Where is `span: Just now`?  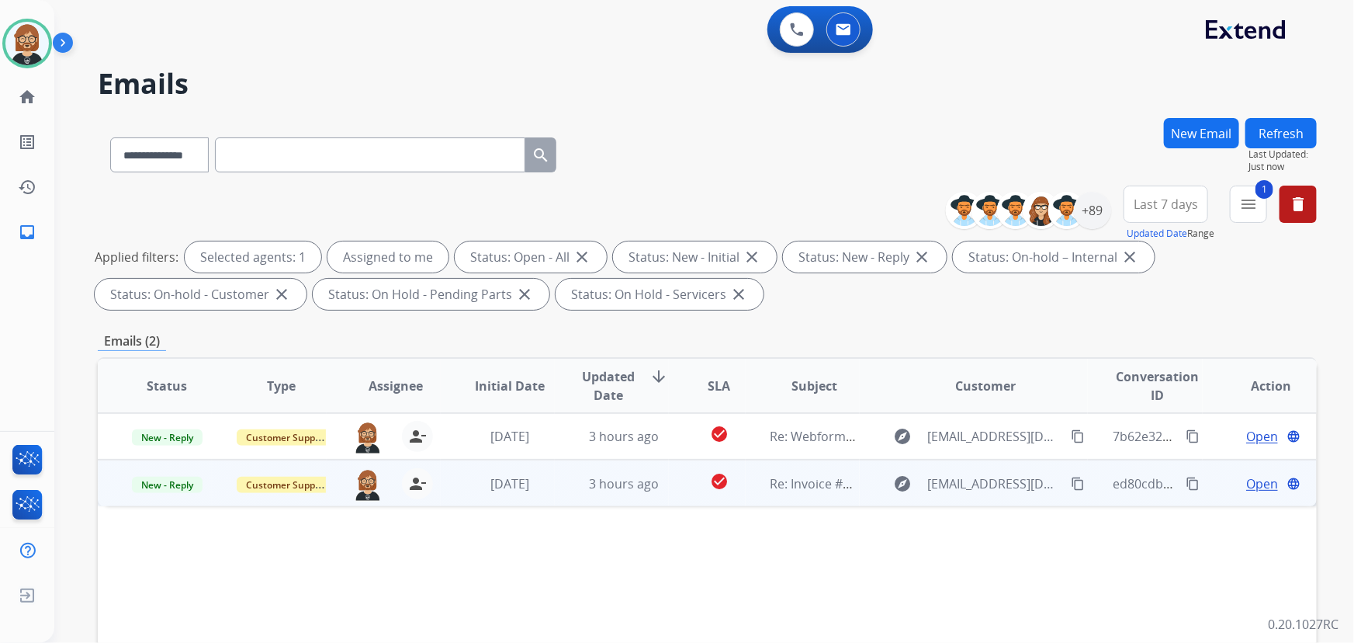 span: Just now is located at coordinates (1283, 167).